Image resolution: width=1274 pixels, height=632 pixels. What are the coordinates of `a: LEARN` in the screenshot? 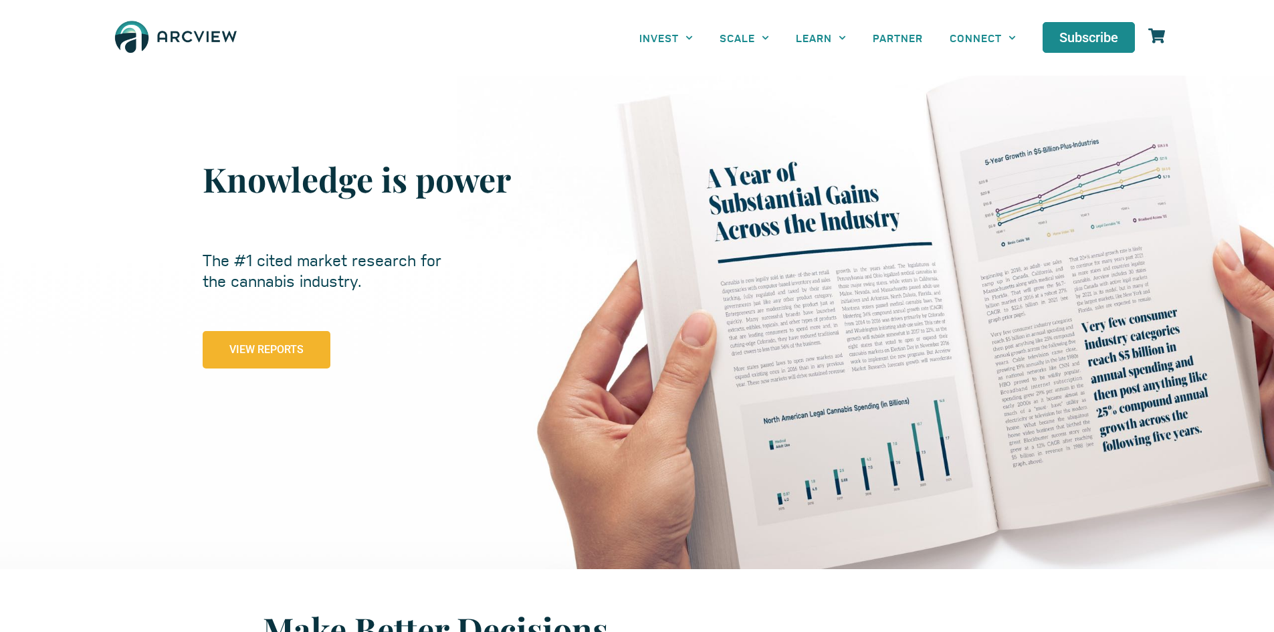 It's located at (820, 37).